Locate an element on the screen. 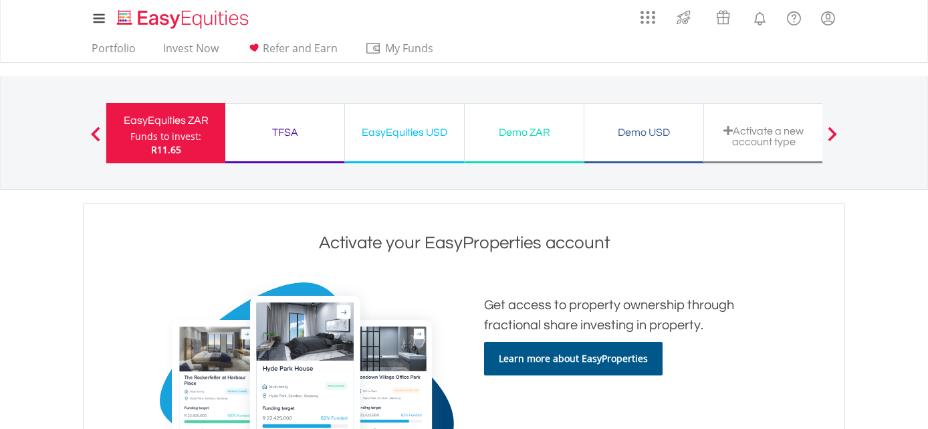 This screenshot has height=429, width=928. span: My Funds is located at coordinates (409, 48).